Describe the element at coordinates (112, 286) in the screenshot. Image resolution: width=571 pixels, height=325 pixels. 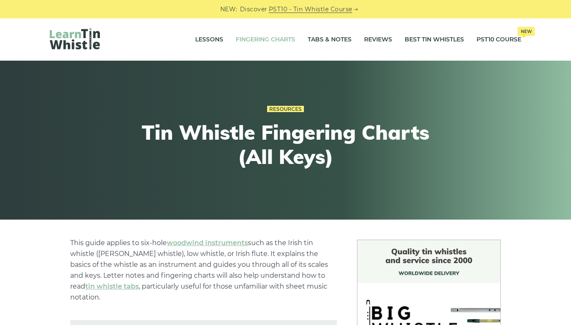
I see `a: tin whistle tabs` at that location.